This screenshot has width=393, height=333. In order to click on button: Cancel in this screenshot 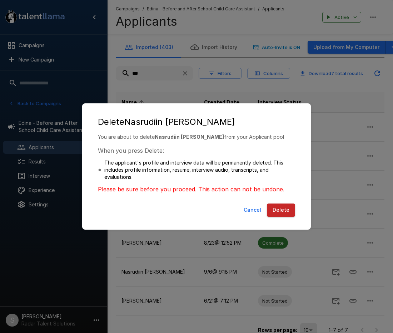, I will do `click(252, 210)`.